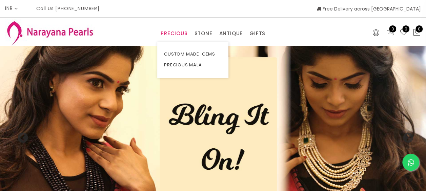  I want to click on button: Next, so click(406, 136).